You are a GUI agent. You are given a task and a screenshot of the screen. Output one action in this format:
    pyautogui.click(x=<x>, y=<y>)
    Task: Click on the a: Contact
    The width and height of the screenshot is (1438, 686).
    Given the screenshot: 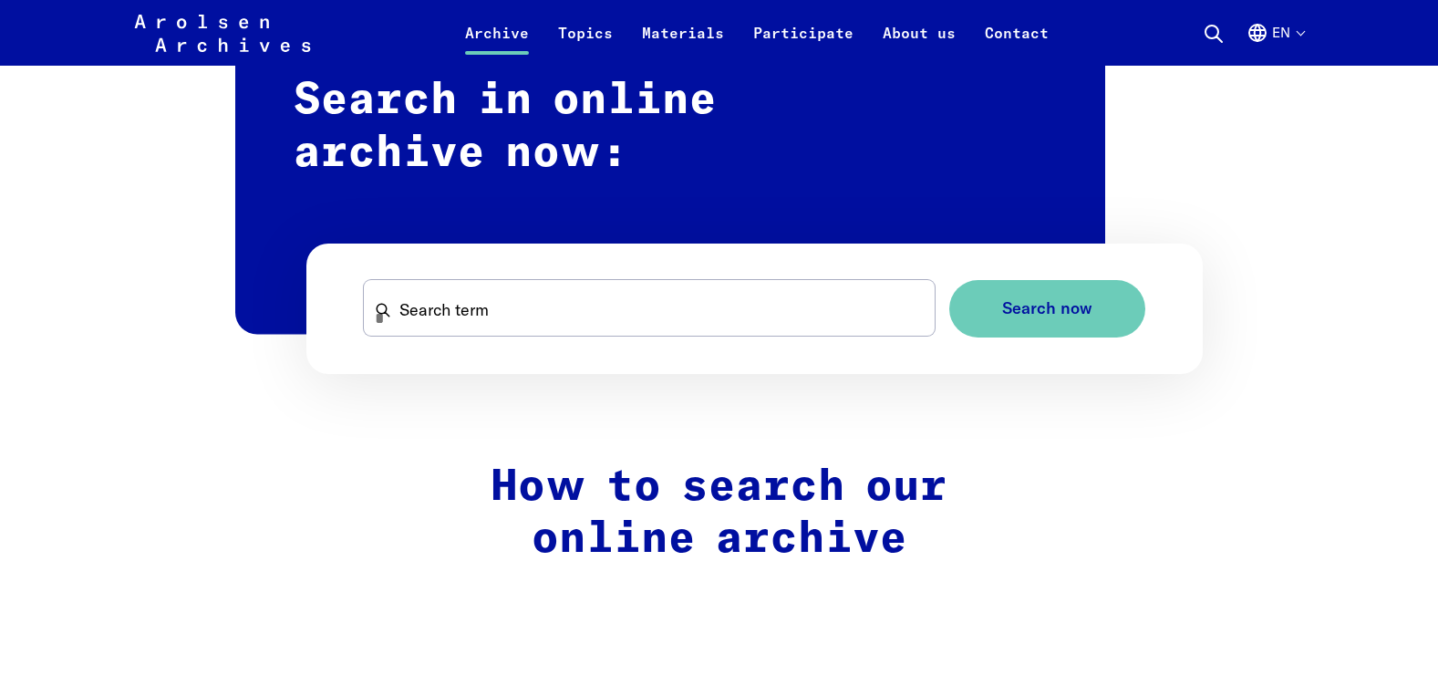 What is the action you would take?
    pyautogui.click(x=1017, y=44)
    